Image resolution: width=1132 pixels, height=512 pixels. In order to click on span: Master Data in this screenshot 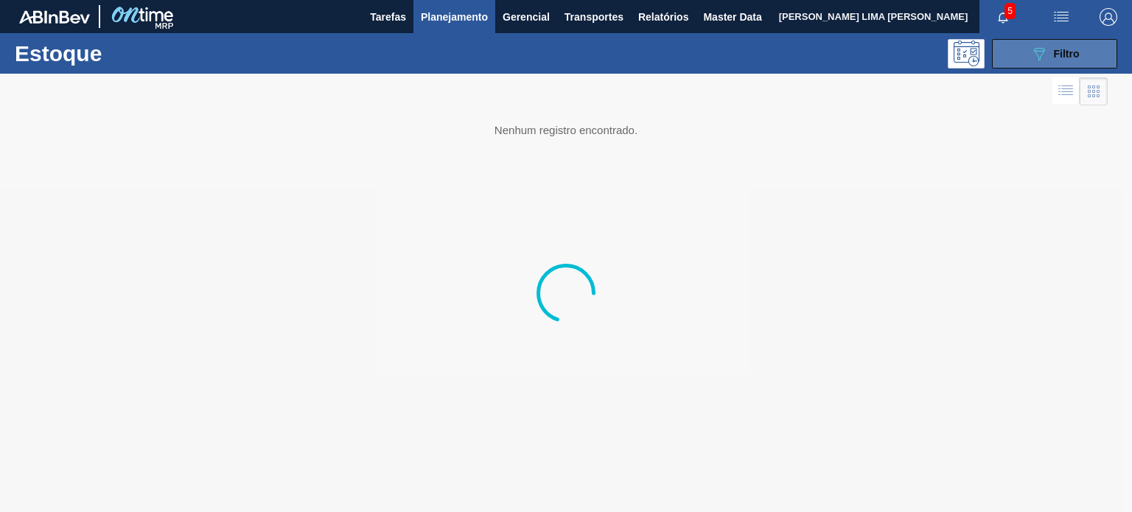, I will do `click(732, 17)`.